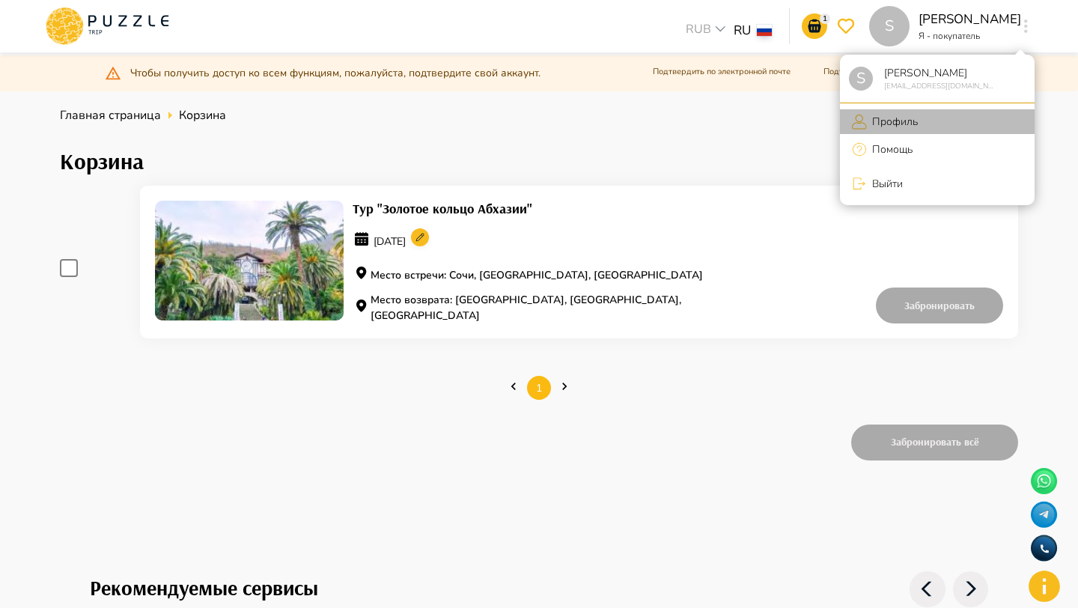 The image size is (1078, 608). Describe the element at coordinates (861, 79) in the screenshot. I see `div: S` at that location.